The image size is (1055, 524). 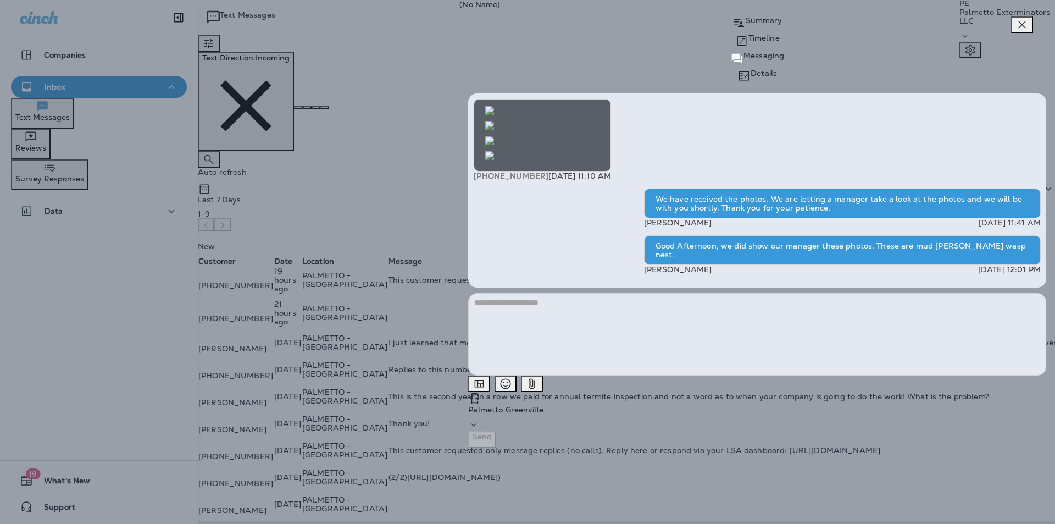 I want to click on p: Messaging, so click(x=764, y=55).